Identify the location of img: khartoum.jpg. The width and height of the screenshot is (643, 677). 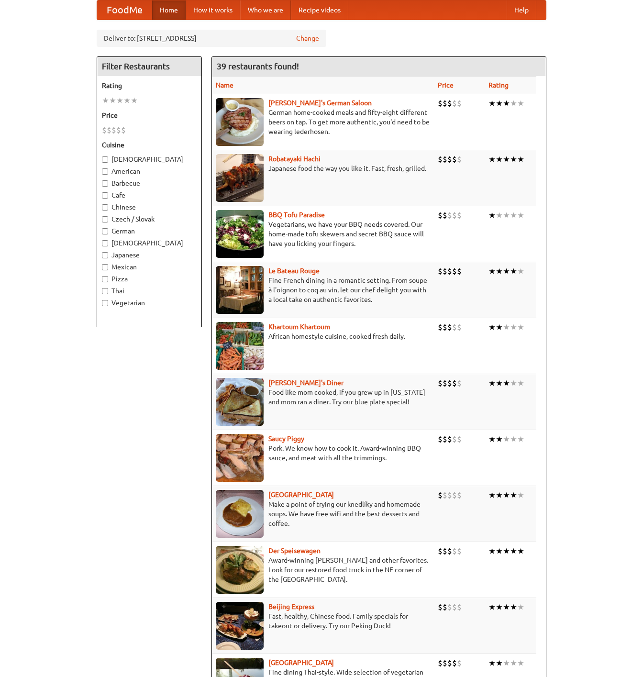
(240, 346).